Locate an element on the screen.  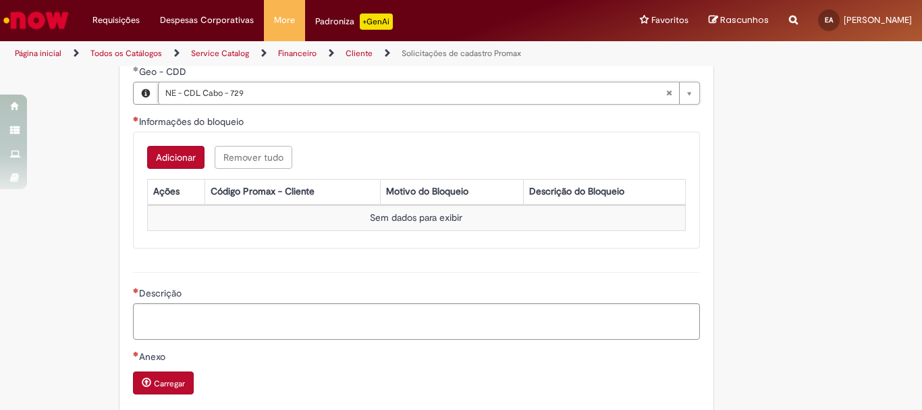
span: Obrigatório Preenchido is located at coordinates (136, 69).